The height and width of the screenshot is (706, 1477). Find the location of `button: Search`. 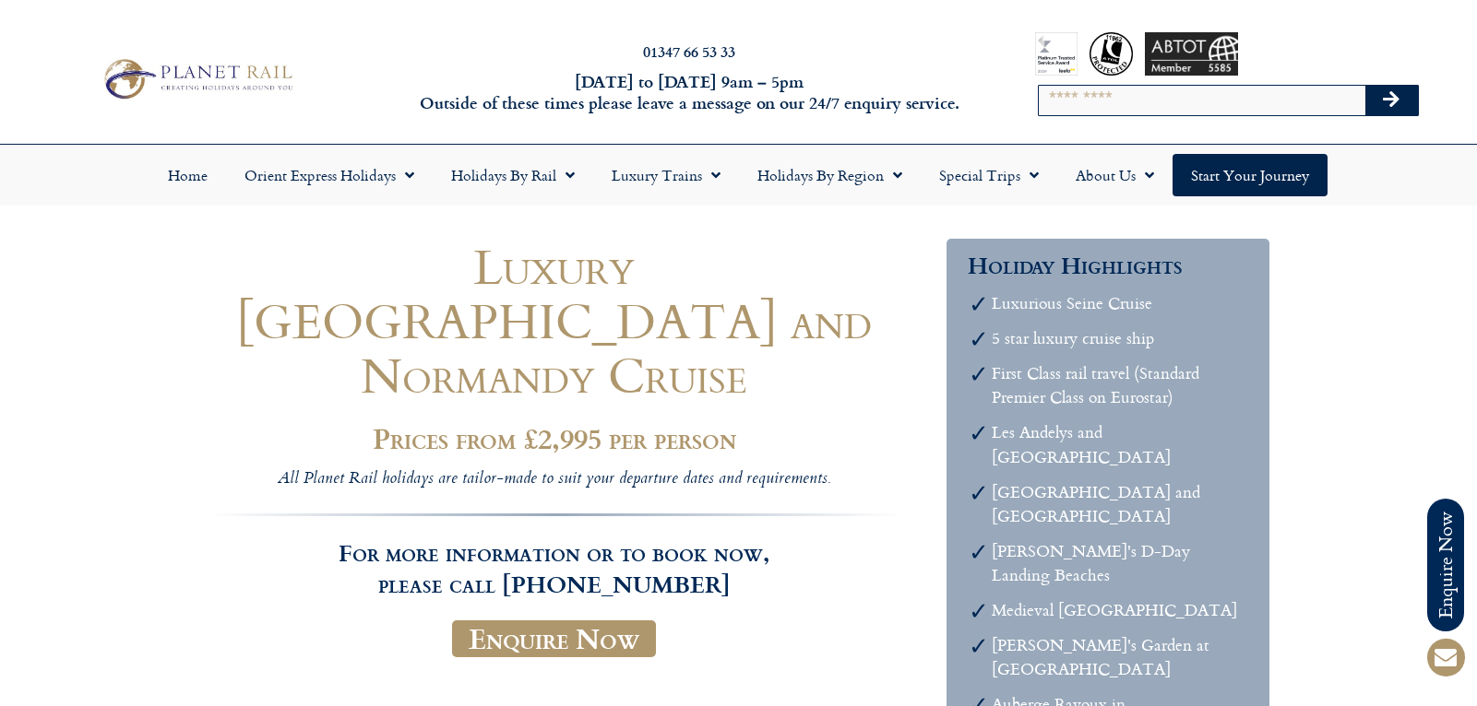

button: Search is located at coordinates (1392, 101).